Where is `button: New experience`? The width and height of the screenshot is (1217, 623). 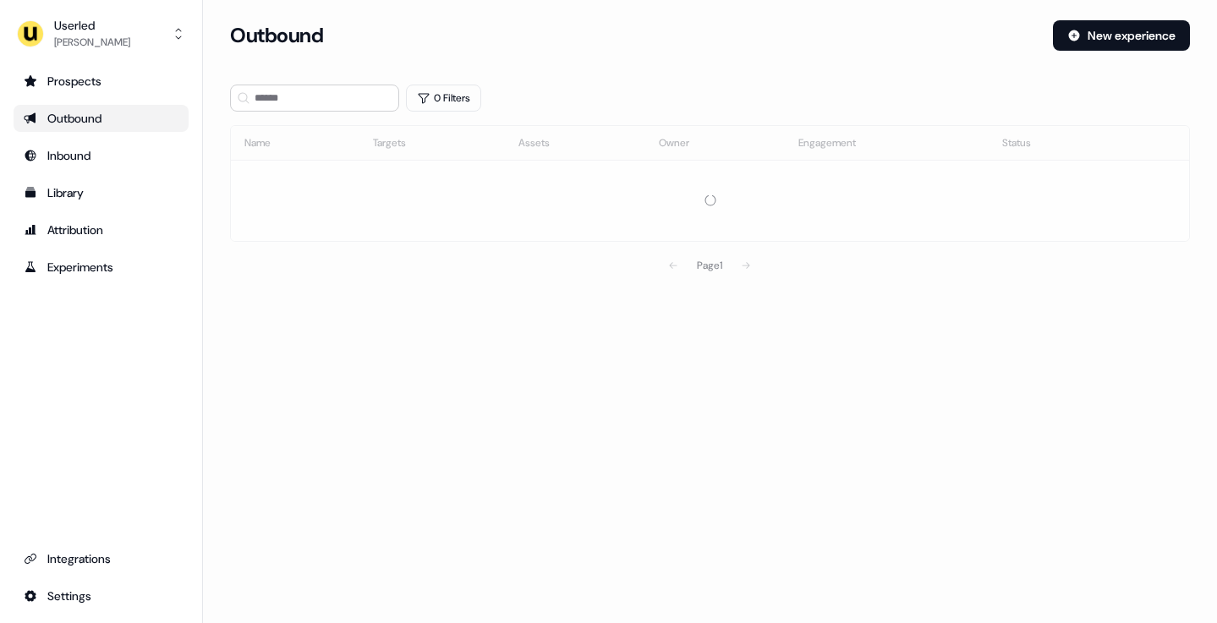 button: New experience is located at coordinates (1121, 36).